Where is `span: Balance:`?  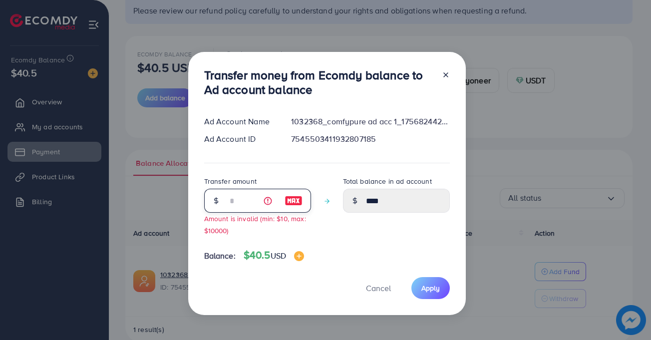
span: Balance: is located at coordinates (220, 256).